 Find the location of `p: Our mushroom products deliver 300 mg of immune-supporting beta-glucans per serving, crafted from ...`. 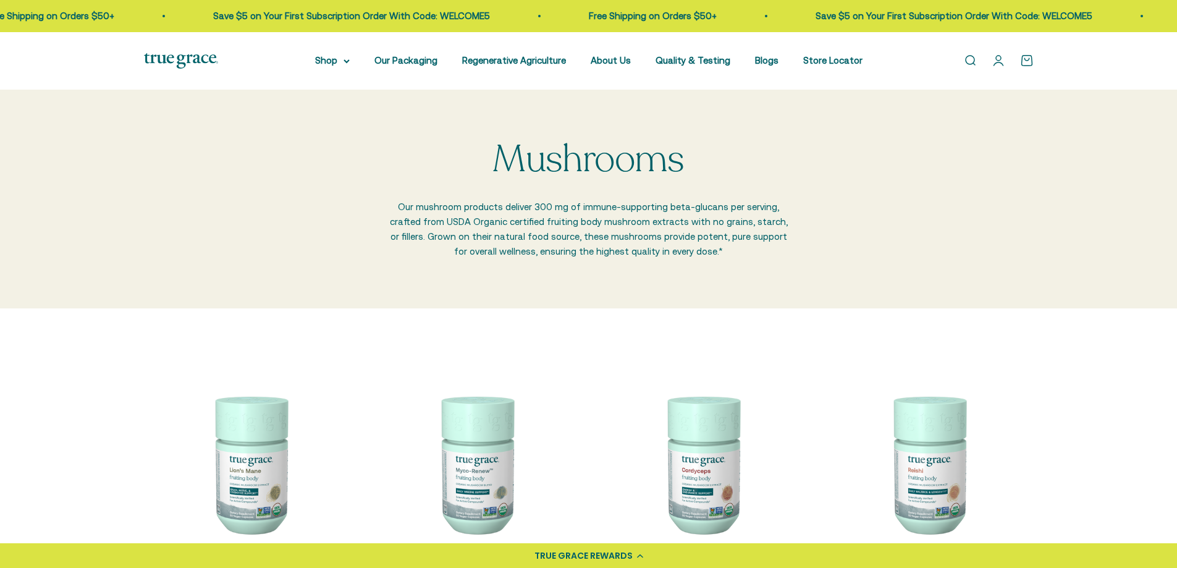

p: Our mushroom products deliver 300 mg of immune-supporting beta-glucans per serving, crafted from ... is located at coordinates (589, 229).